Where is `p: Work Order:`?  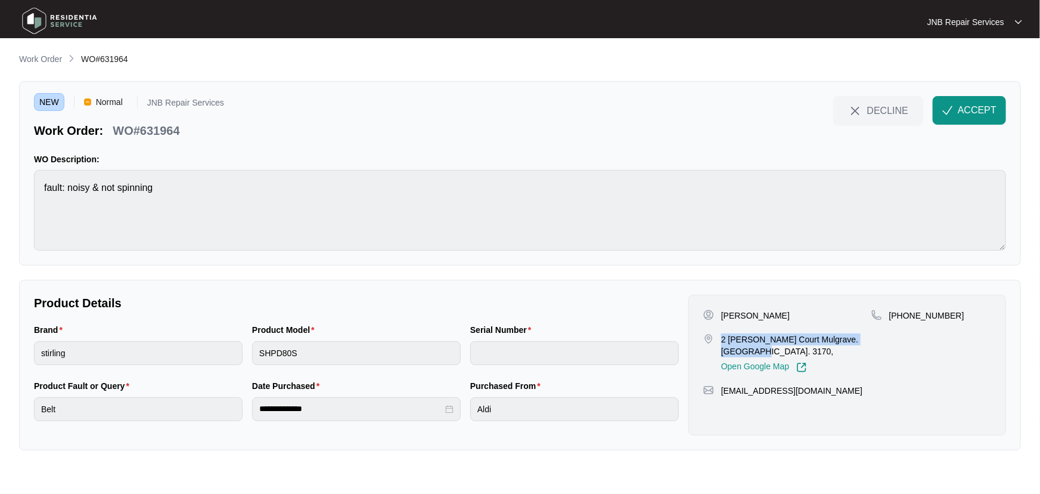
p: Work Order: is located at coordinates (69, 131).